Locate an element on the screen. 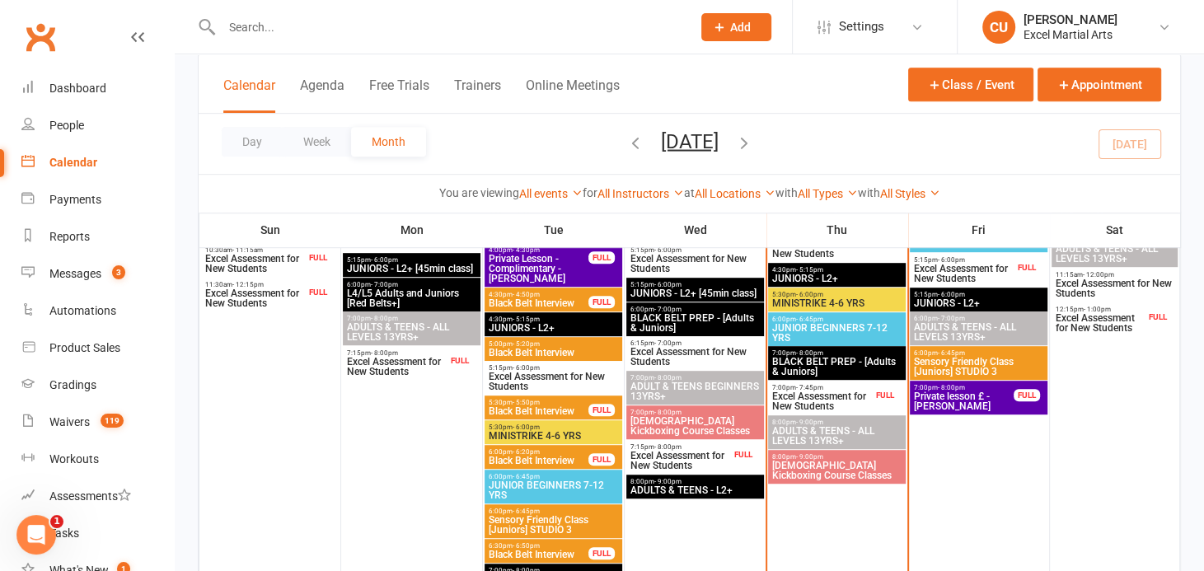  span: 7:15pm is located at coordinates (680, 447).